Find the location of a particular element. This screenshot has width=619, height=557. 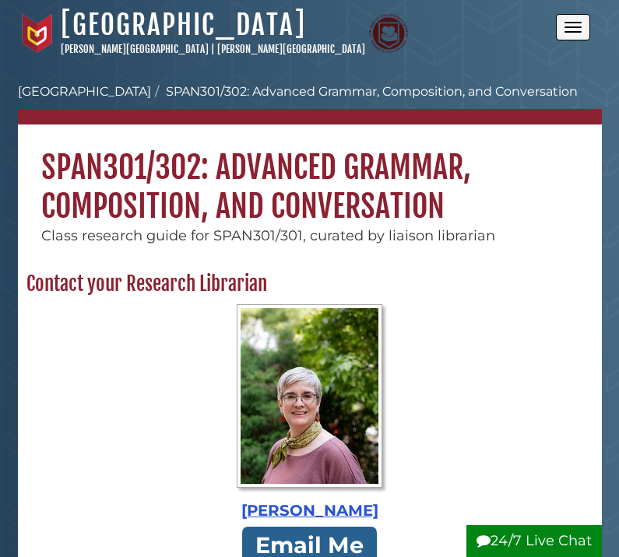

nav: breadcrumb is located at coordinates (310, 104).